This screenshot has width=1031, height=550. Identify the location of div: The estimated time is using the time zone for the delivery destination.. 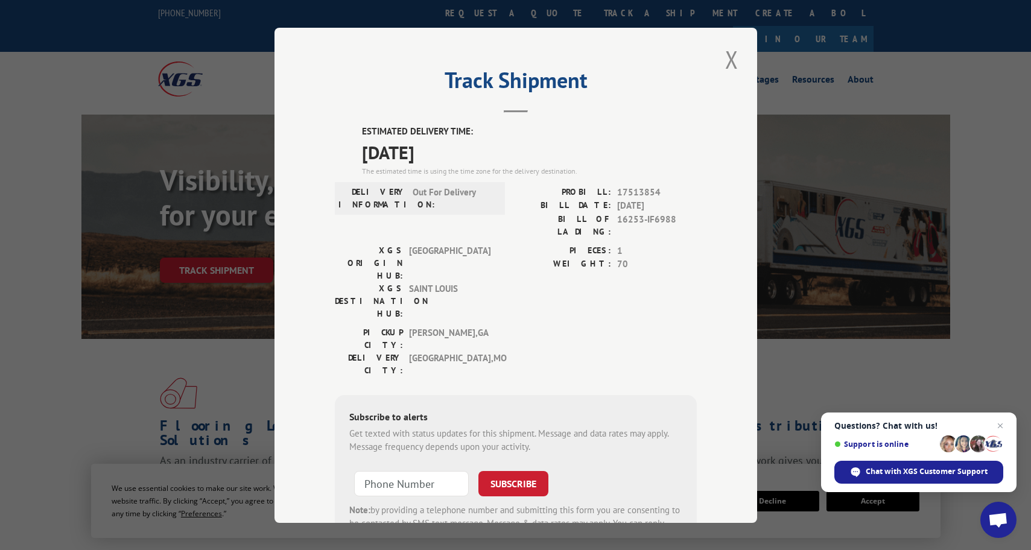
(529, 171).